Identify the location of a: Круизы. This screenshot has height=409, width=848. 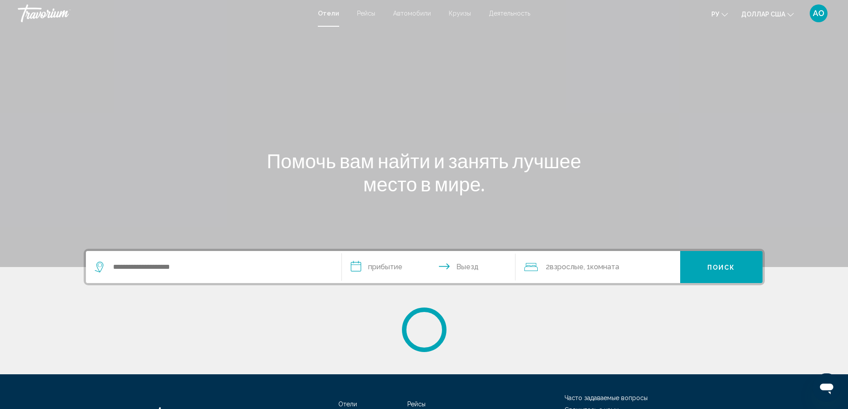
(460, 13).